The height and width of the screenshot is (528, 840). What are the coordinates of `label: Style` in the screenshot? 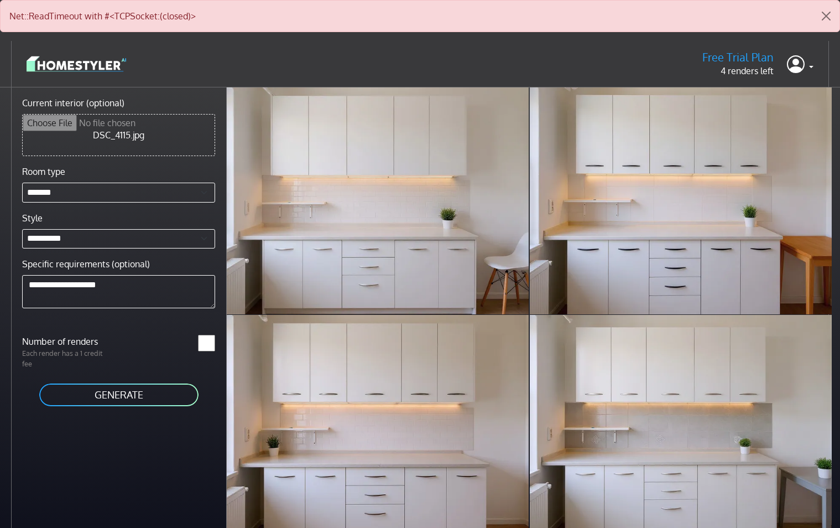 It's located at (32, 218).